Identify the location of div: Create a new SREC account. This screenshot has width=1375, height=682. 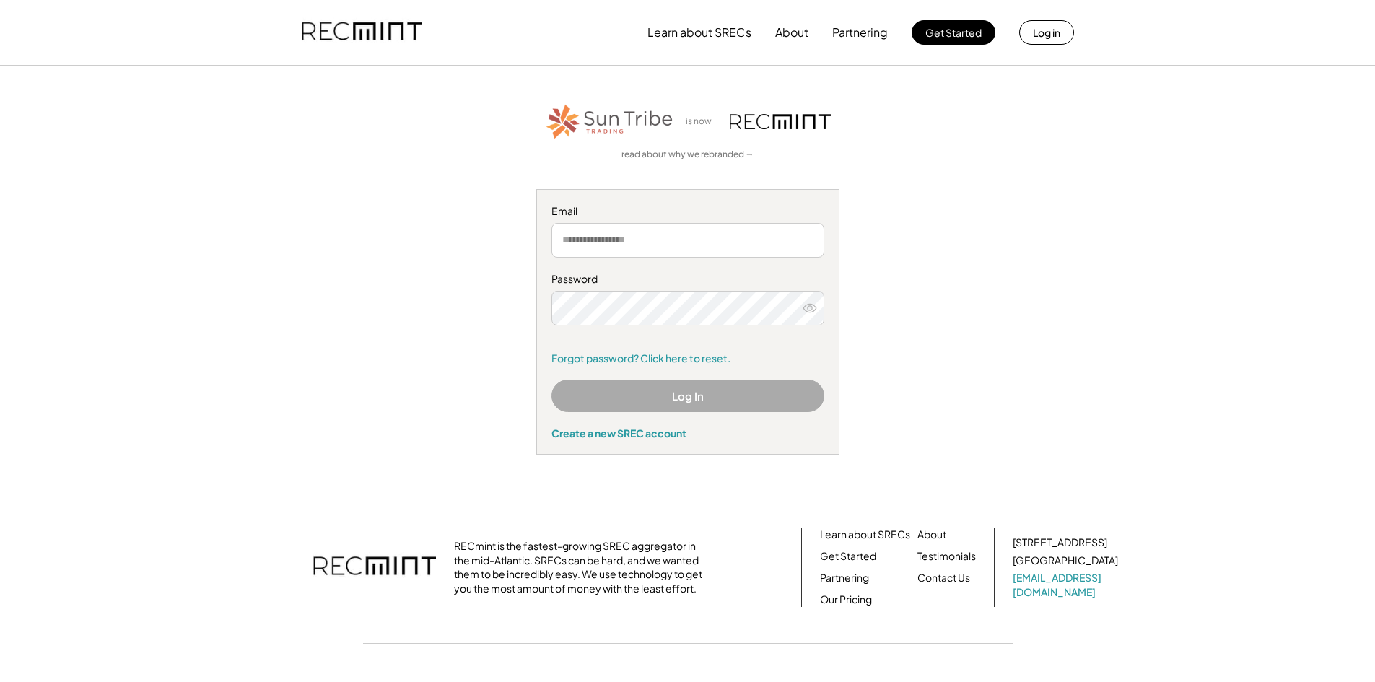
(688, 433).